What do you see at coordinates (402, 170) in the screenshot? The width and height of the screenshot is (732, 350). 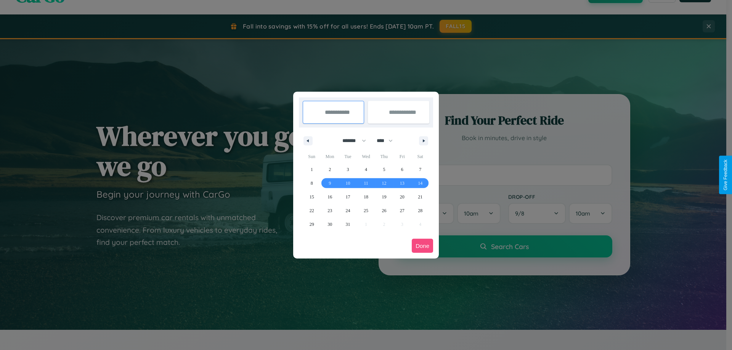 I see `button: 6` at bounding box center [402, 170].